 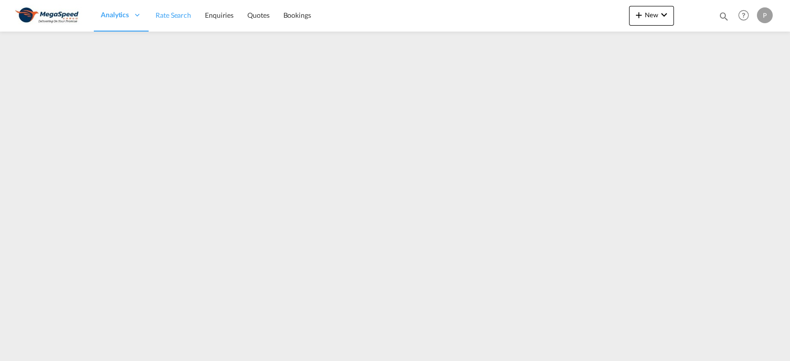 What do you see at coordinates (173, 15) in the screenshot?
I see `span: Rate Search` at bounding box center [173, 15].